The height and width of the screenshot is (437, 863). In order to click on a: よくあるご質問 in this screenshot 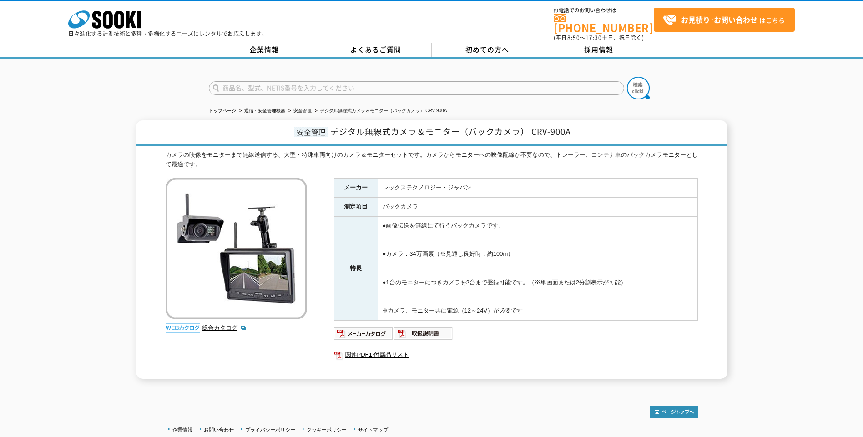, I will do `click(376, 50)`.